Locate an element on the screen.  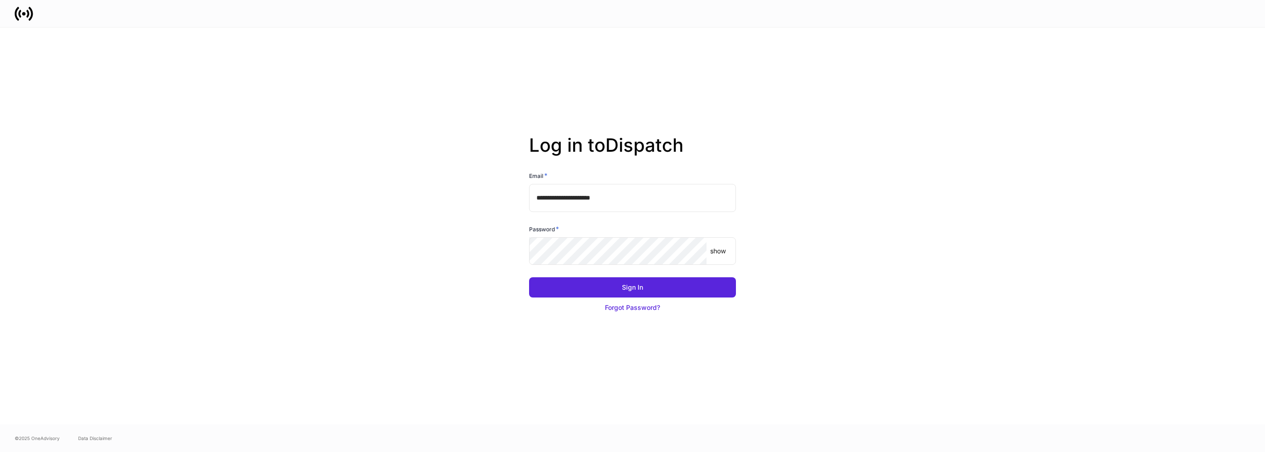
span: © 2025 OneAdvisory is located at coordinates (37, 438).